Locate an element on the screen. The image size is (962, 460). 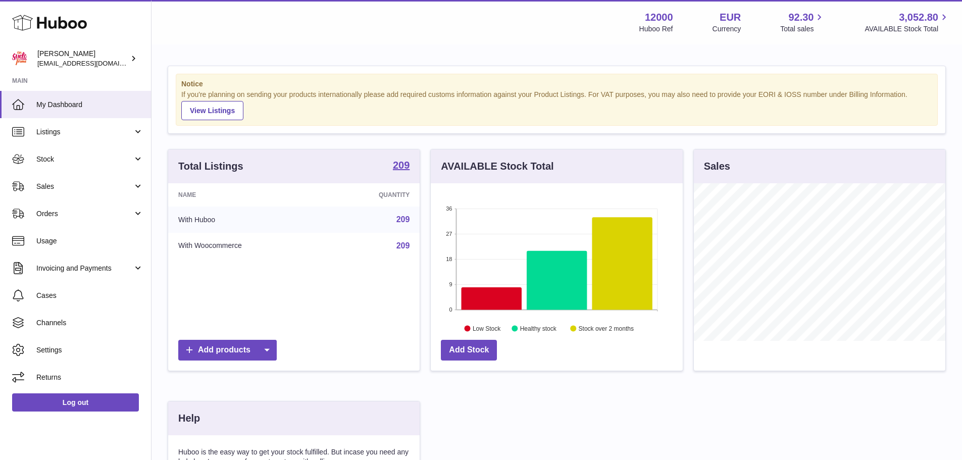
th: Name is located at coordinates (246, 195).